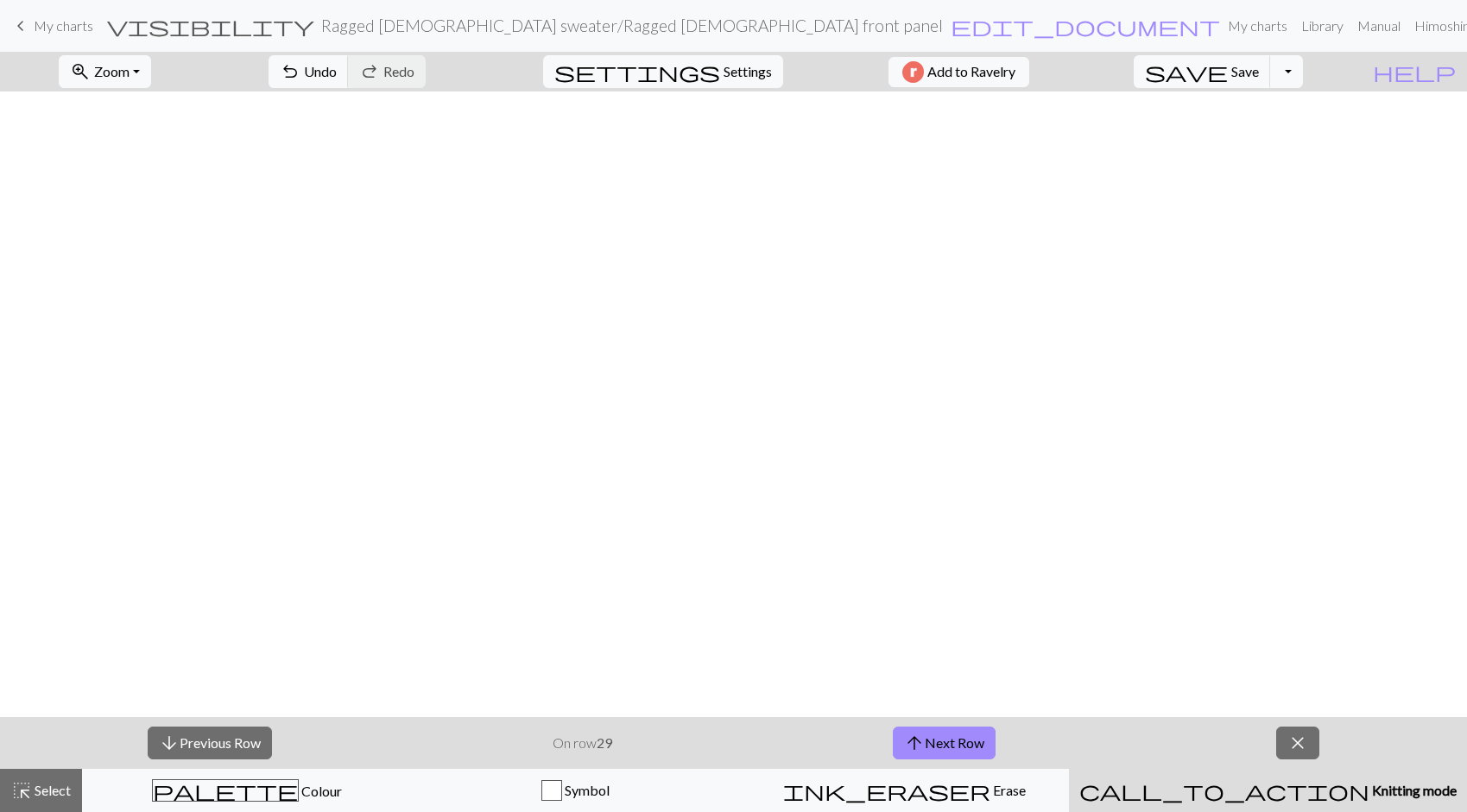 The image size is (1467, 812). Describe the element at coordinates (22, 790) in the screenshot. I see `span: highlight_alt` at that location.